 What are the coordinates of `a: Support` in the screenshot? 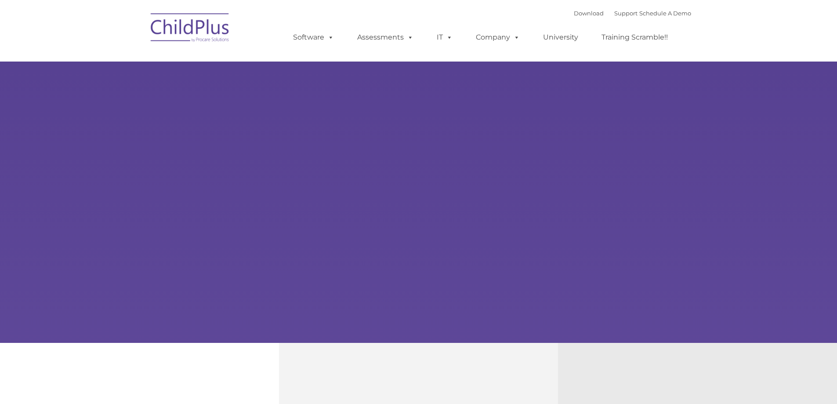 It's located at (626, 13).